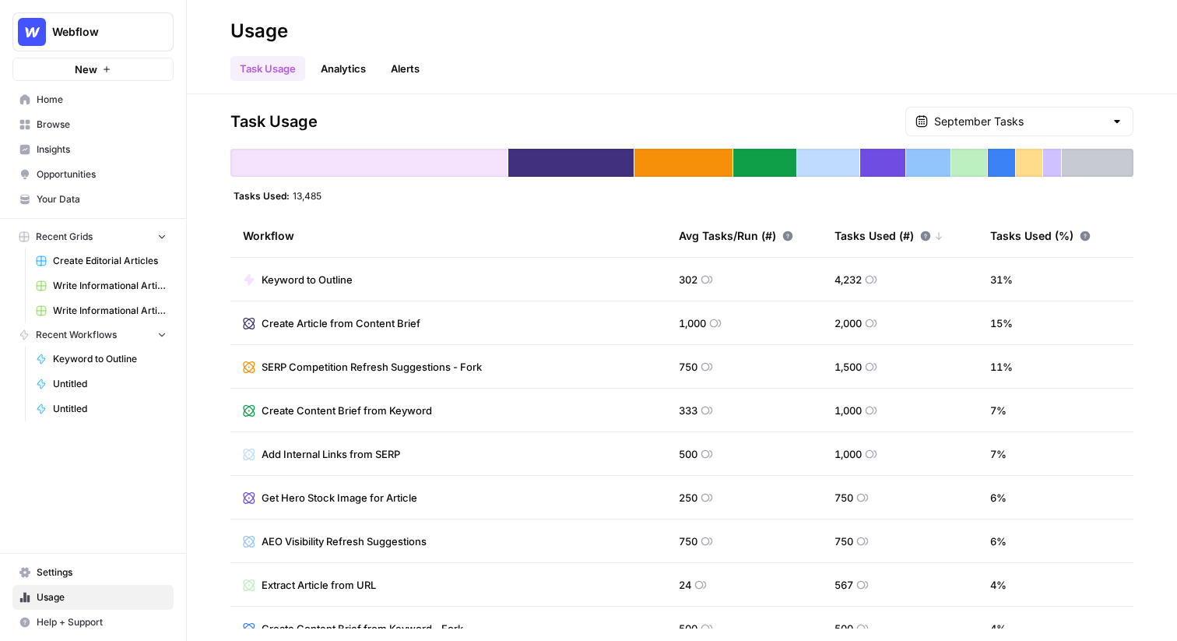 This screenshot has width=1177, height=641. What do you see at coordinates (1001, 279) in the screenshot?
I see `span: 31 %` at bounding box center [1001, 279].